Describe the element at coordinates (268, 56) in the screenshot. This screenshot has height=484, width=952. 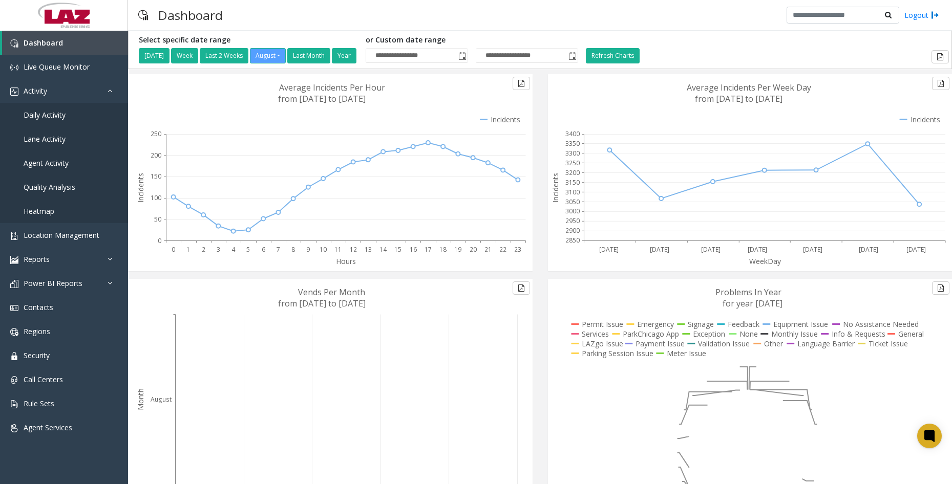
I see `button: August` at that location.